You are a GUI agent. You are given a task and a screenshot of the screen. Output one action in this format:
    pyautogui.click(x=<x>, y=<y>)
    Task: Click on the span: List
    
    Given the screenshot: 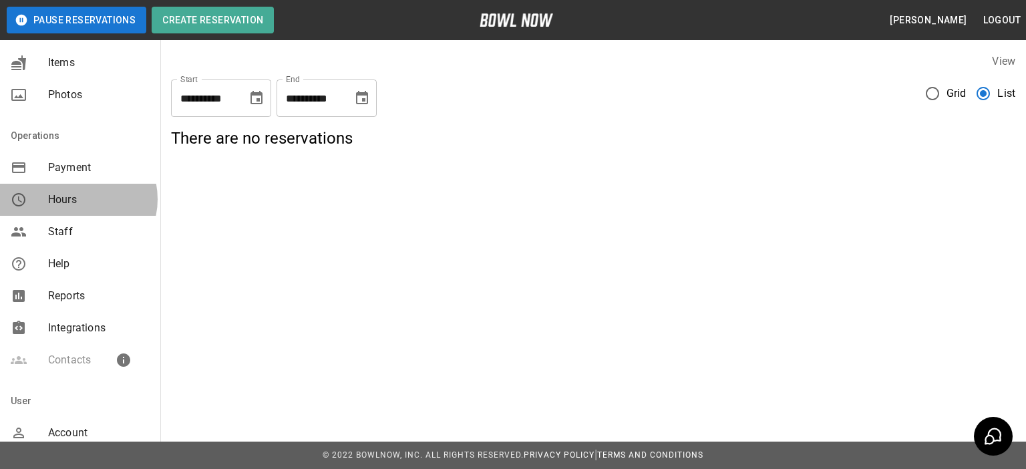 What is the action you would take?
    pyautogui.click(x=1006, y=94)
    